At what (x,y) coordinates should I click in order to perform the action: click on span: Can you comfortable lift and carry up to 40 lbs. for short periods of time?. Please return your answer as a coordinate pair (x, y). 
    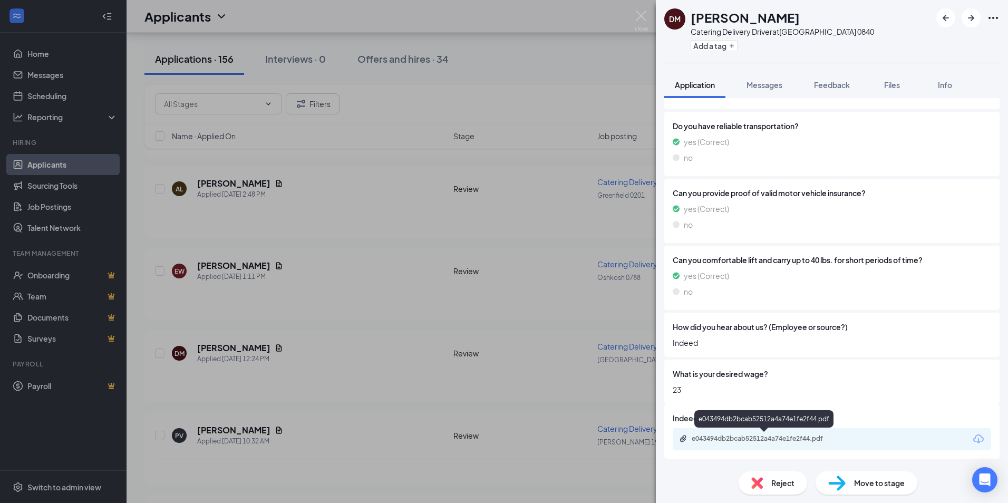
    Looking at the image, I should click on (832, 260).